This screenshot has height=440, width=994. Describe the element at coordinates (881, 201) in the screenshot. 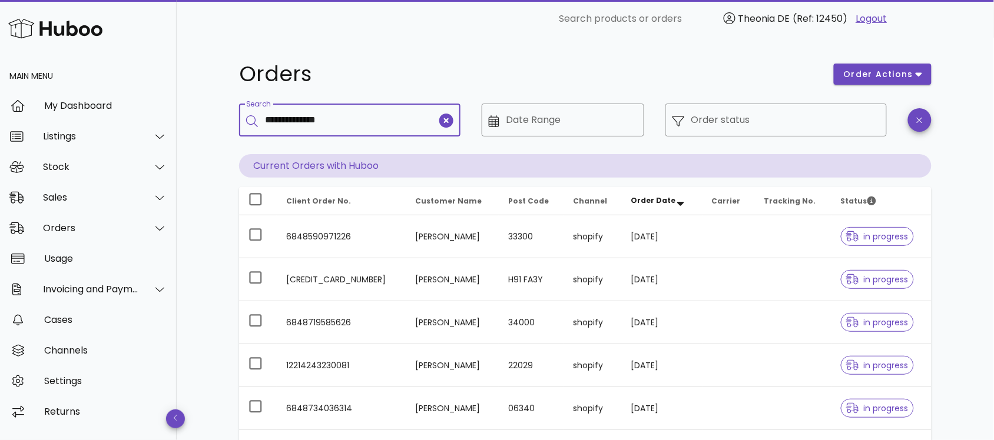

I see `th: Status` at that location.